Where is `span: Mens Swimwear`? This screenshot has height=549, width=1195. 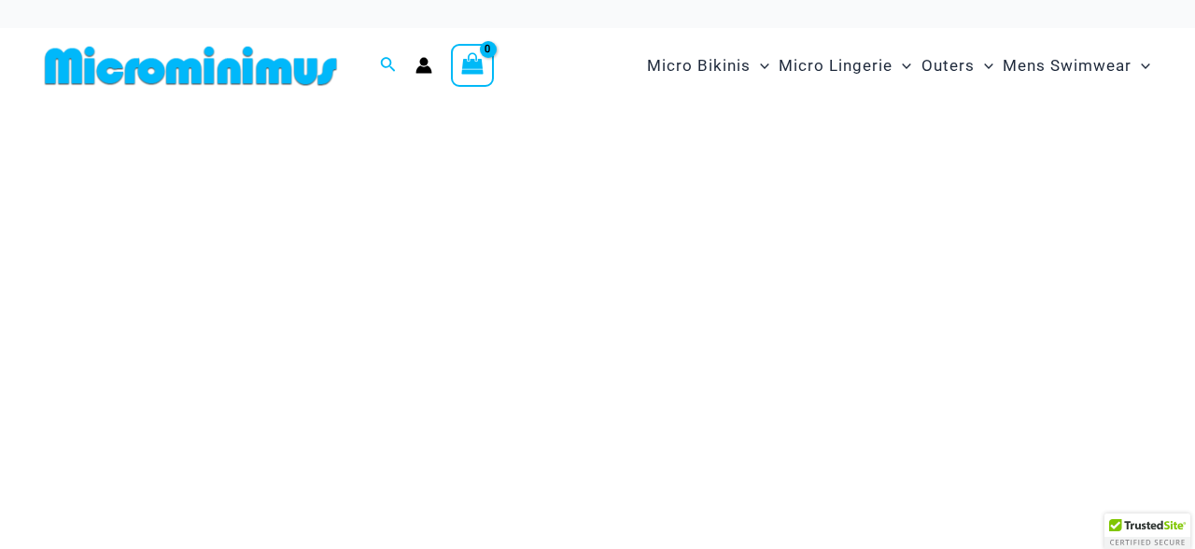 span: Mens Swimwear is located at coordinates (1067, 65).